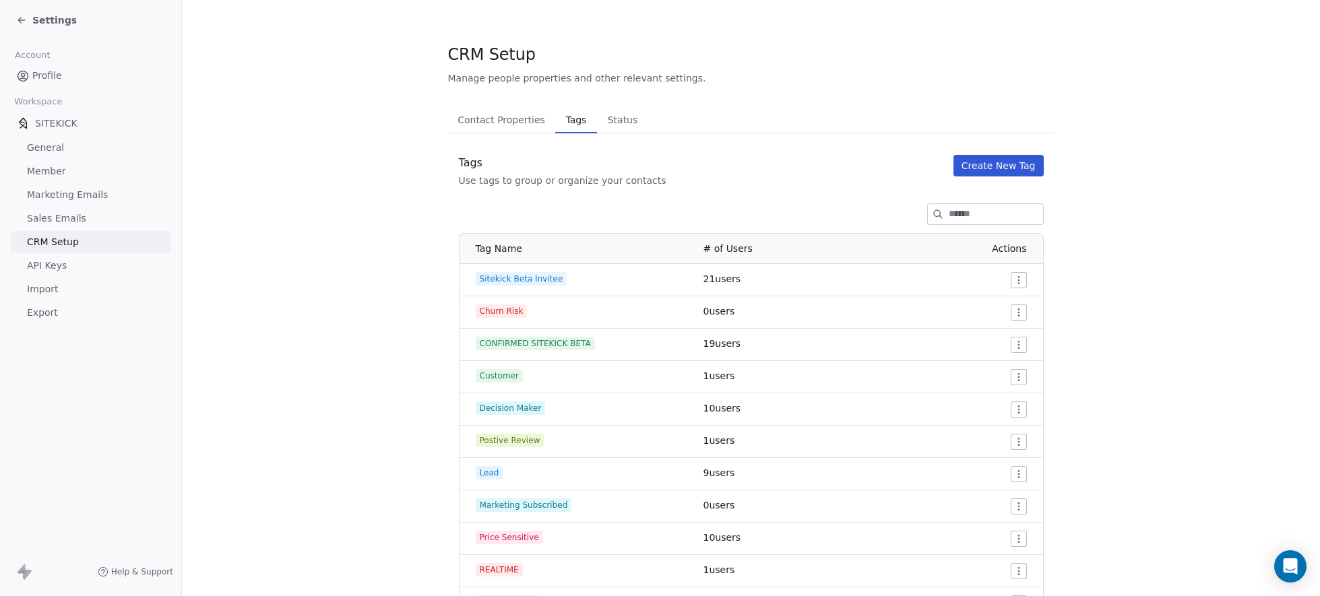  Describe the element at coordinates (67, 195) in the screenshot. I see `span: Marketing Emails` at that location.